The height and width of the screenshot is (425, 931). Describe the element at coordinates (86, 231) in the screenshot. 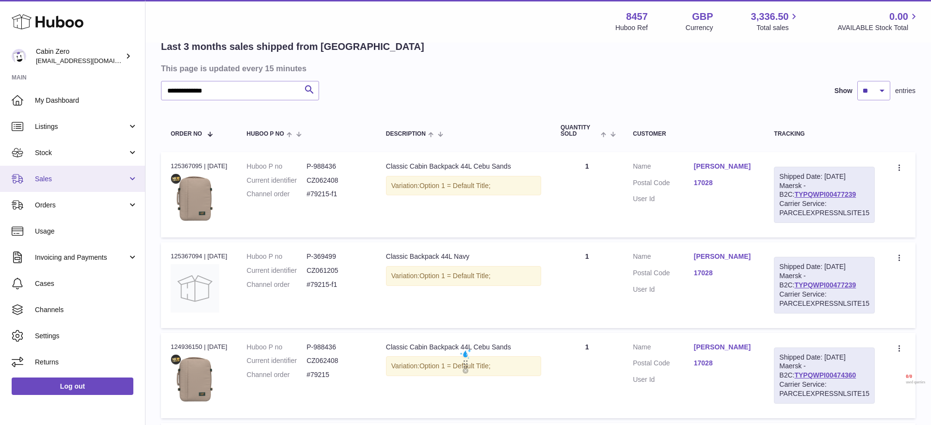

I see `span: Usage` at that location.